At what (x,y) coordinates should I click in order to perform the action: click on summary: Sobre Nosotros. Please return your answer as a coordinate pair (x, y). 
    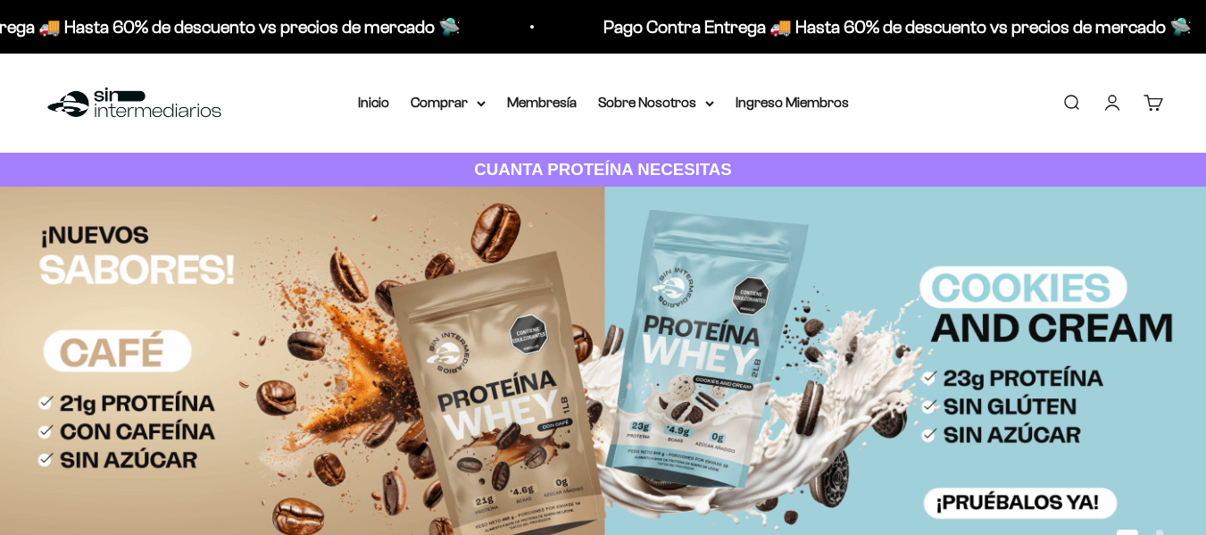
    Looking at the image, I should click on (656, 103).